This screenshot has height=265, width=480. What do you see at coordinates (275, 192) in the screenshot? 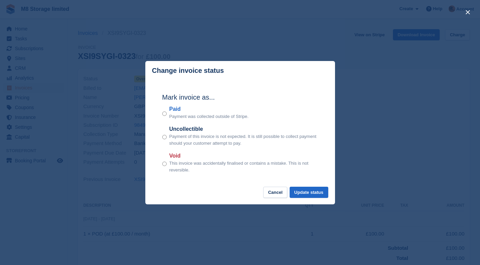
I see `button: Cancel` at bounding box center [275, 192].